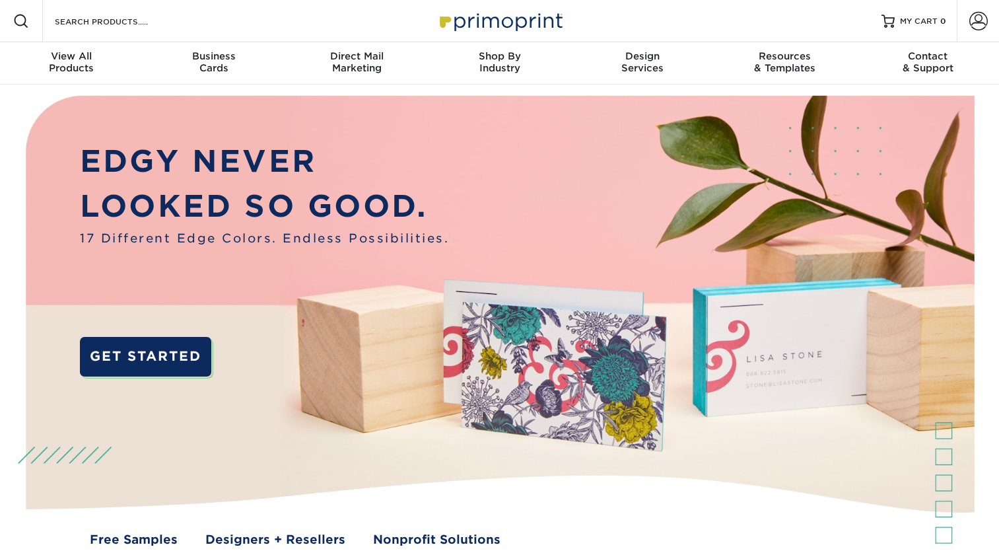 This screenshot has height=551, width=999. What do you see at coordinates (928, 63) in the screenshot?
I see `a: Contact& Support` at bounding box center [928, 63].